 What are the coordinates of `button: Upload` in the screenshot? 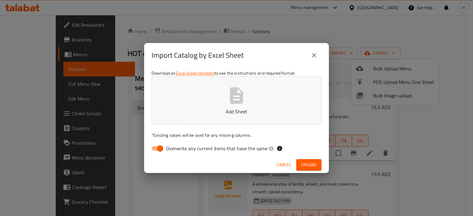 It's located at (309, 165).